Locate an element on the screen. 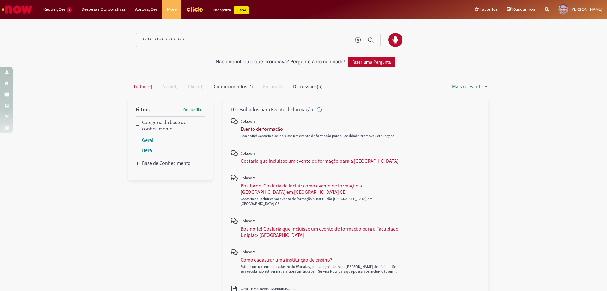 The height and width of the screenshot is (291, 607). span: Aprovações is located at coordinates (146, 9).